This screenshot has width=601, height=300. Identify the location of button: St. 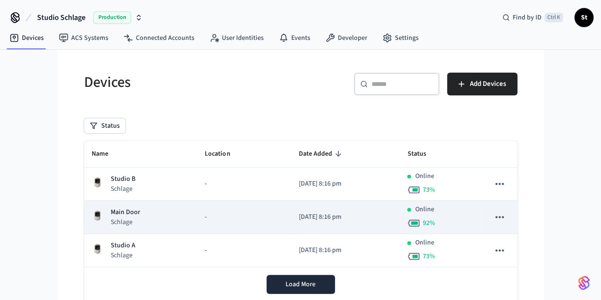
(584, 18).